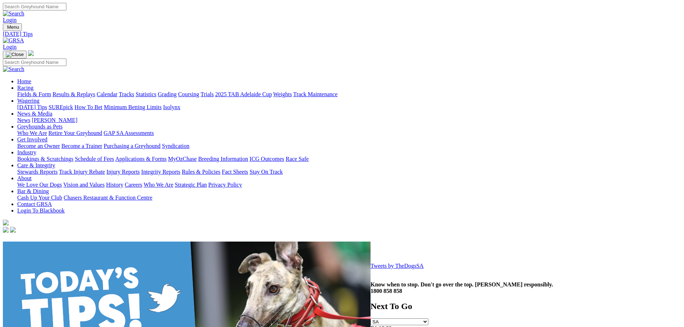 Image resolution: width=684 pixels, height=327 pixels. Describe the element at coordinates (182, 159) in the screenshot. I see `a: MyOzChase` at that location.